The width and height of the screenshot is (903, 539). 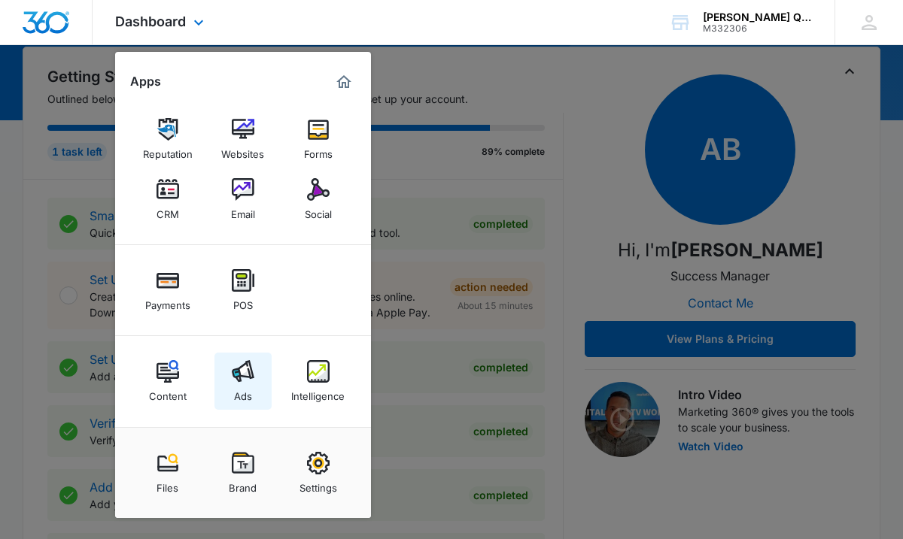 What do you see at coordinates (243, 211) in the screenshot?
I see `div: Email` at bounding box center [243, 211].